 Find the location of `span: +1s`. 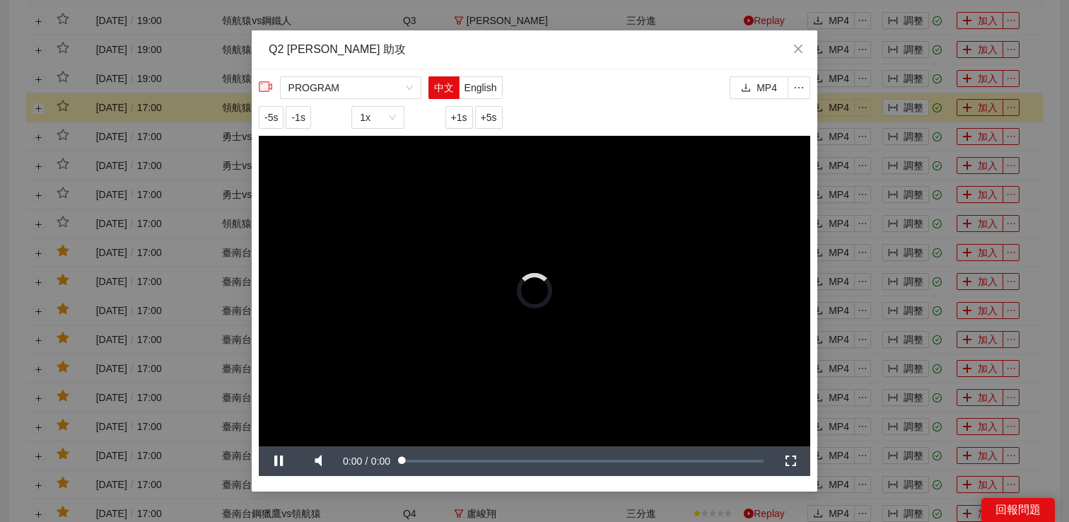

span: +1s is located at coordinates (459, 117).